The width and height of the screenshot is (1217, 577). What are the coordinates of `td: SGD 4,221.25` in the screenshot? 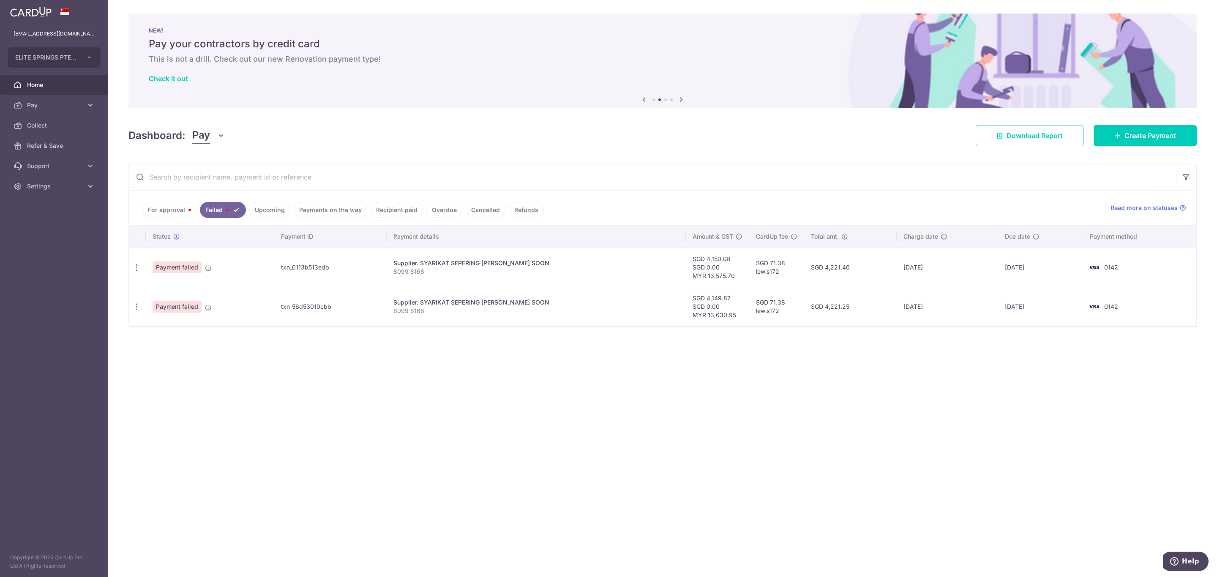 It's located at (850, 306).